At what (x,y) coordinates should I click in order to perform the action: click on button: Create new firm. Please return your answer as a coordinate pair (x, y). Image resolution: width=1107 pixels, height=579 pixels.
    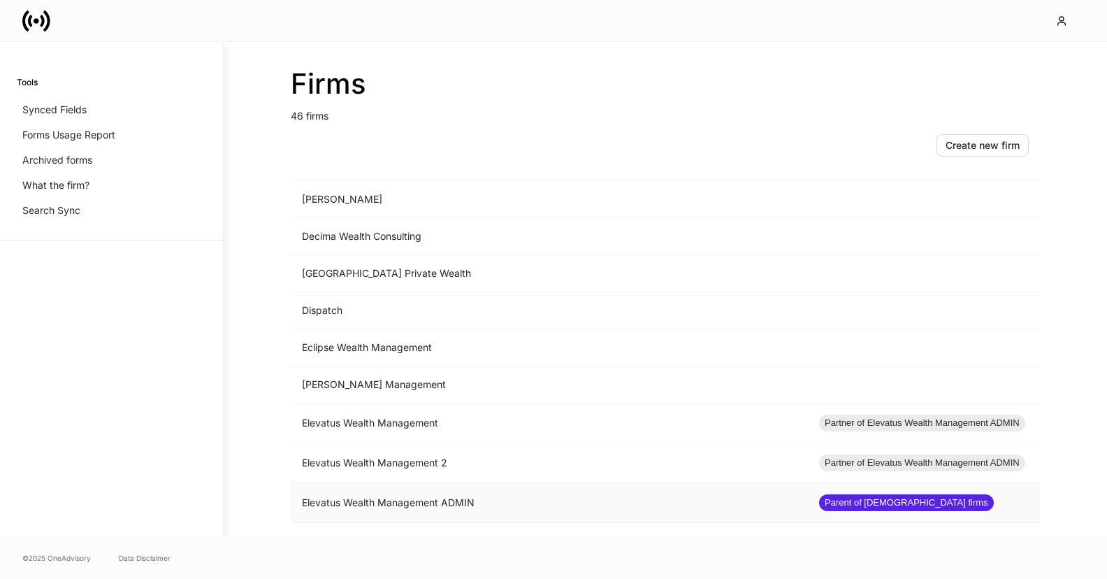
    Looking at the image, I should click on (983, 145).